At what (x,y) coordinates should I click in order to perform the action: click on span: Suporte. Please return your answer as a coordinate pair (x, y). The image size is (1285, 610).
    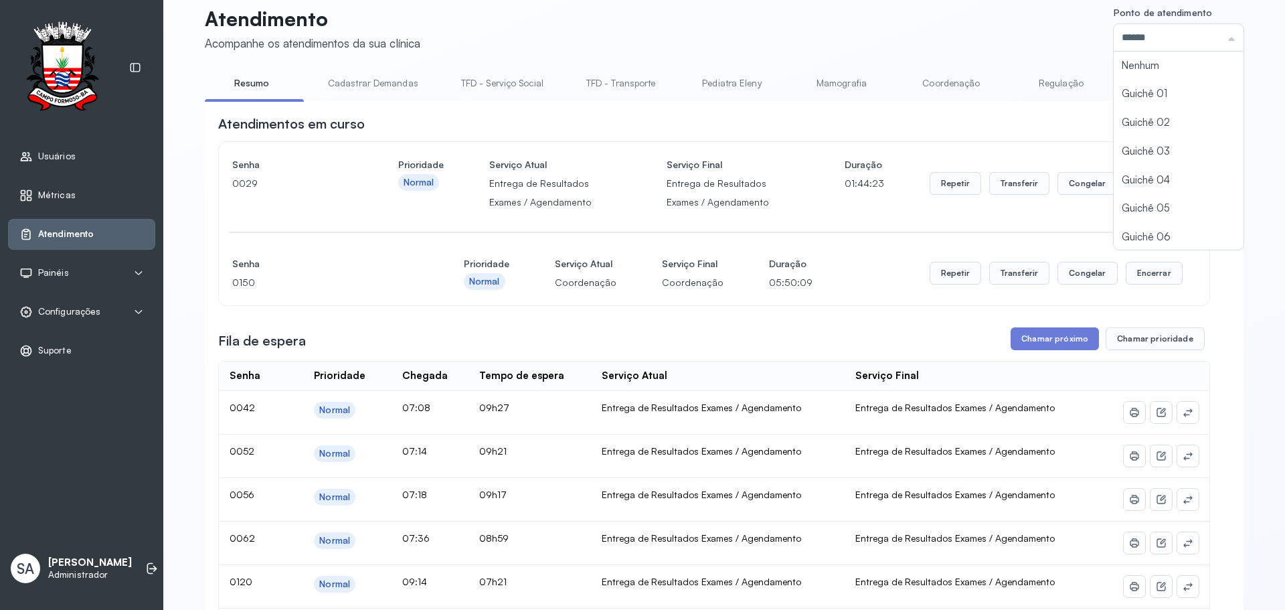
    Looking at the image, I should click on (55, 350).